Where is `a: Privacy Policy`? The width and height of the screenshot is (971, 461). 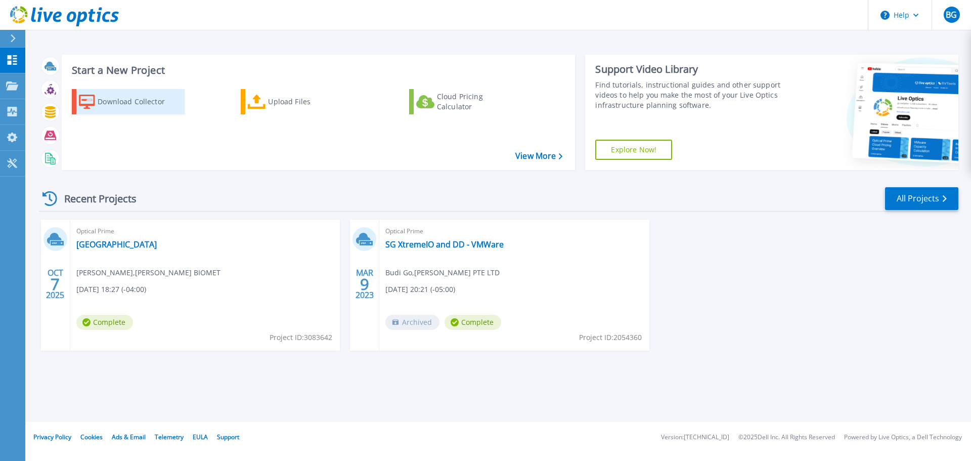 a: Privacy Policy is located at coordinates (52, 436).